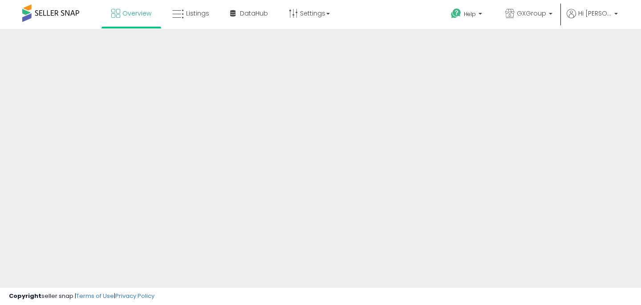 The image size is (641, 305). I want to click on i: Get Help, so click(455, 13).